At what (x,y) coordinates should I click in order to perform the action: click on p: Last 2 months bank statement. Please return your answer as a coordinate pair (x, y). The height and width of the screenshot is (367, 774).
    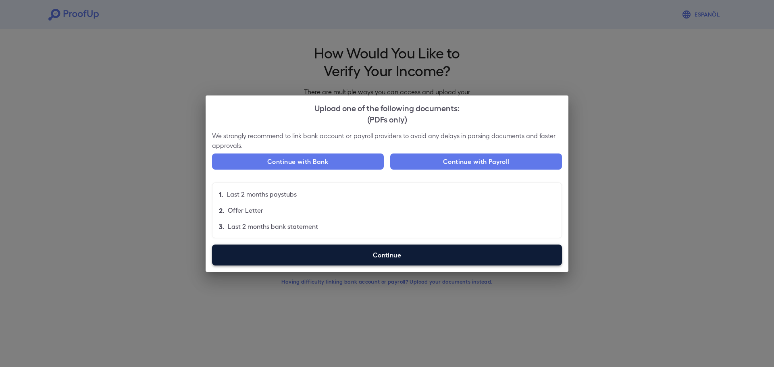
    Looking at the image, I should click on (273, 226).